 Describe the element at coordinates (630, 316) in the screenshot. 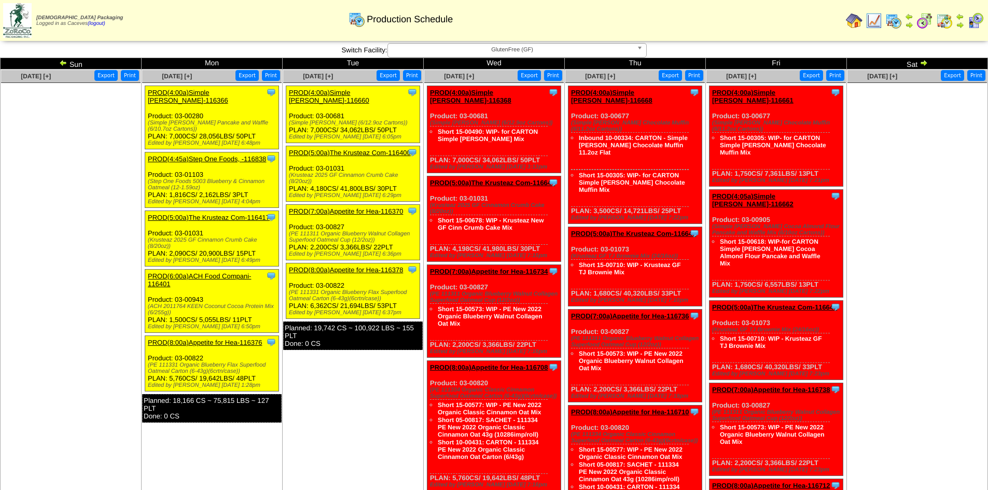

I see `a: PROD(7:00a)Appetite for Hea-116736` at that location.